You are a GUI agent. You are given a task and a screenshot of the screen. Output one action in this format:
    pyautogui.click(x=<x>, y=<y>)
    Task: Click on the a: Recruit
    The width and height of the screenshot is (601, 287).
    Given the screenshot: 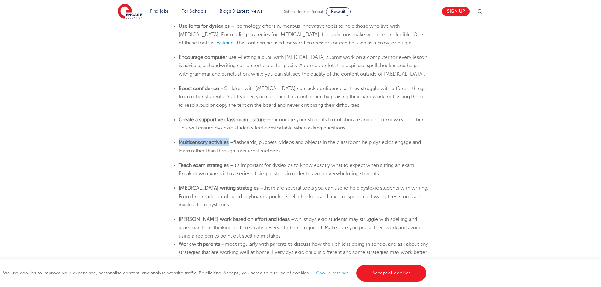 What is the action you would take?
    pyautogui.click(x=338, y=12)
    